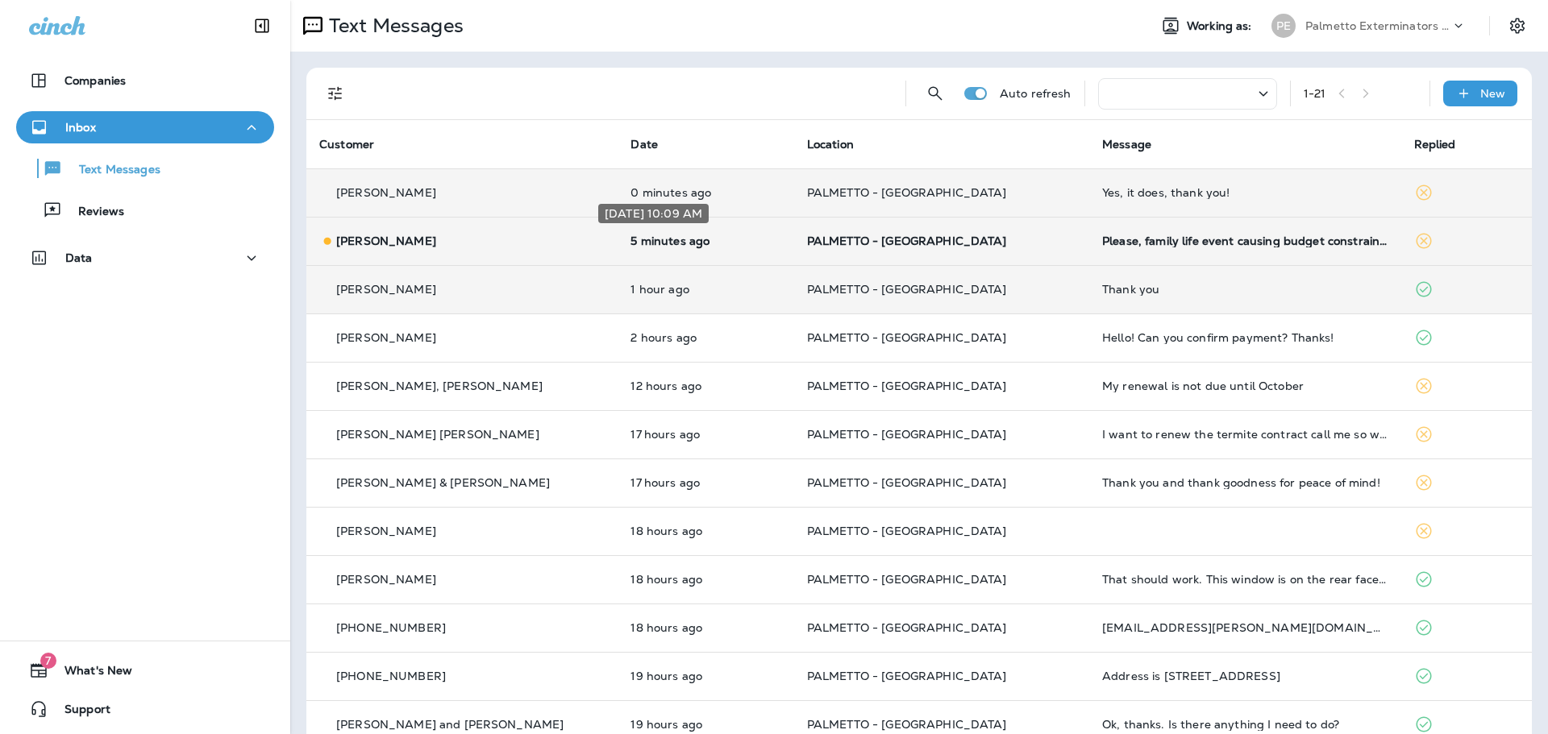 The image size is (1548, 734). I want to click on div: Thank you, so click(1245, 289).